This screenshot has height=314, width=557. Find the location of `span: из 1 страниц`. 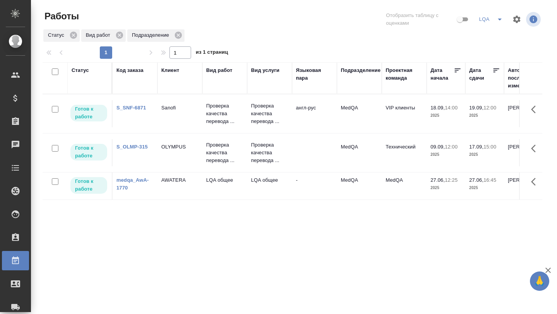

span: из 1 страниц is located at coordinates (212, 53).